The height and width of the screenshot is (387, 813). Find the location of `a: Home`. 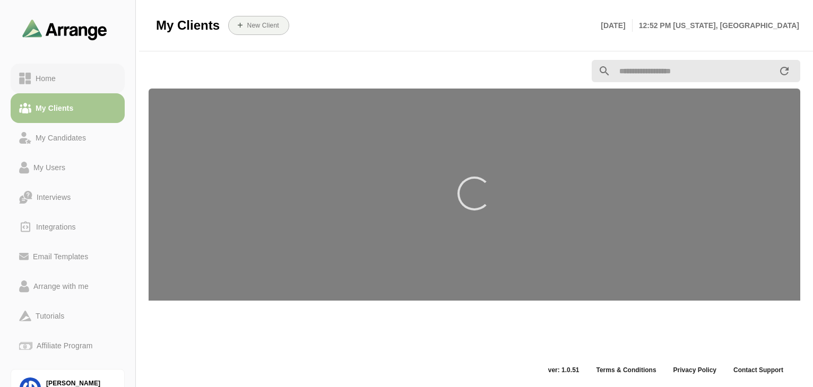

a: Home is located at coordinates (67, 79).